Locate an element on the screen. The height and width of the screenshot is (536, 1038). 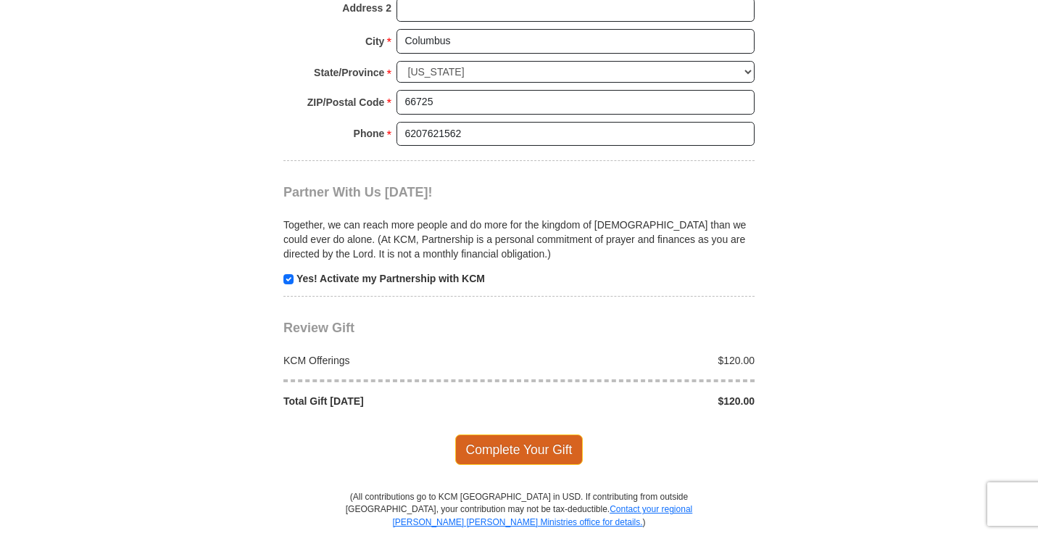
strong: Phone is located at coordinates (369, 133).